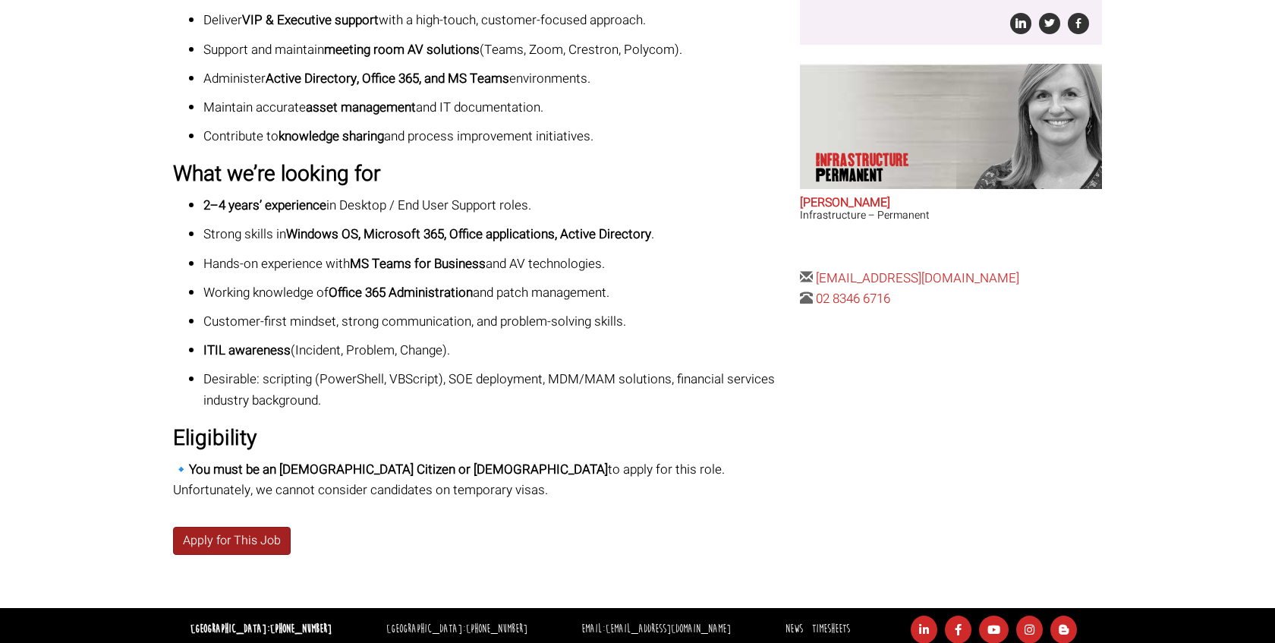  Describe the element at coordinates (794, 628) in the screenshot. I see `a: News` at that location.